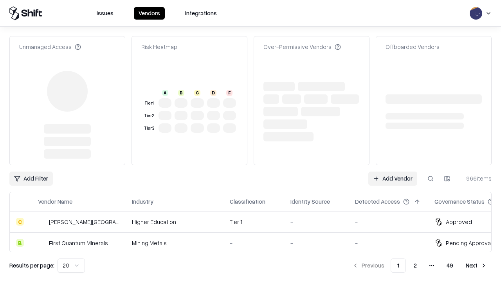 This screenshot has width=501, height=282. Describe the element at coordinates (149, 115) in the screenshot. I see `div: Tier 2` at that location.